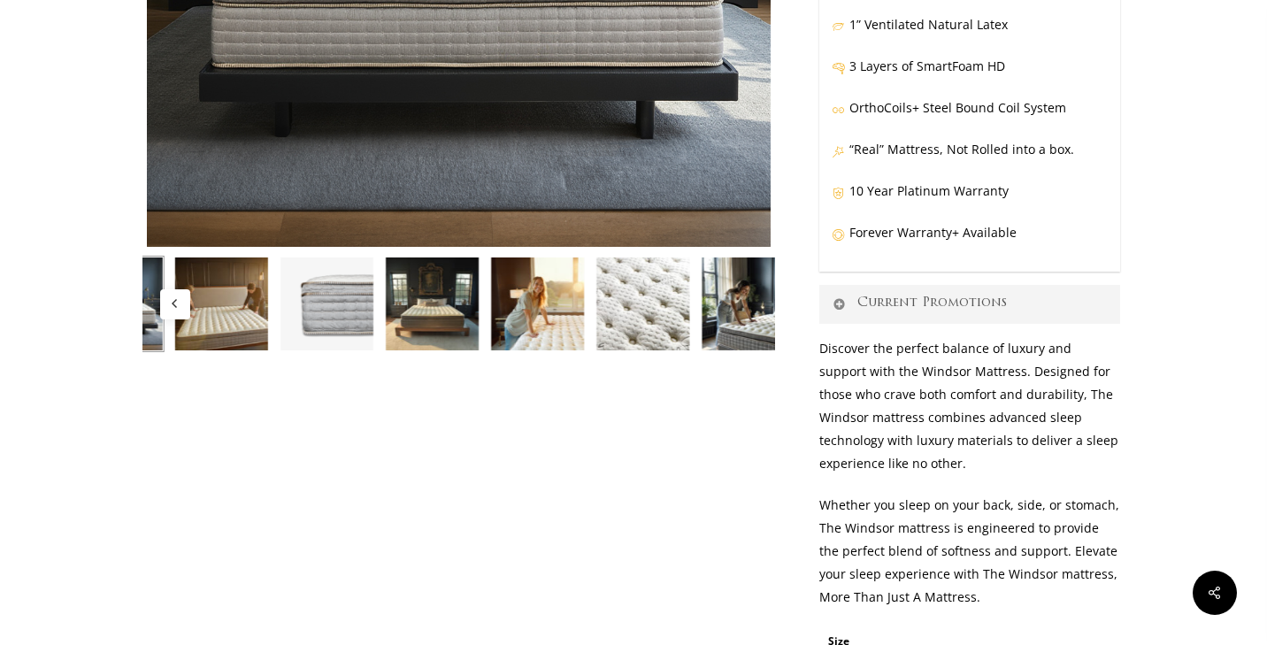 Image resolution: width=1267 pixels, height=645 pixels. What do you see at coordinates (221, 303) in the screenshot?
I see `img: Windsor-Condo-Shoot-Joane-and-eric feel the plush pillow top.` at bounding box center [221, 303].